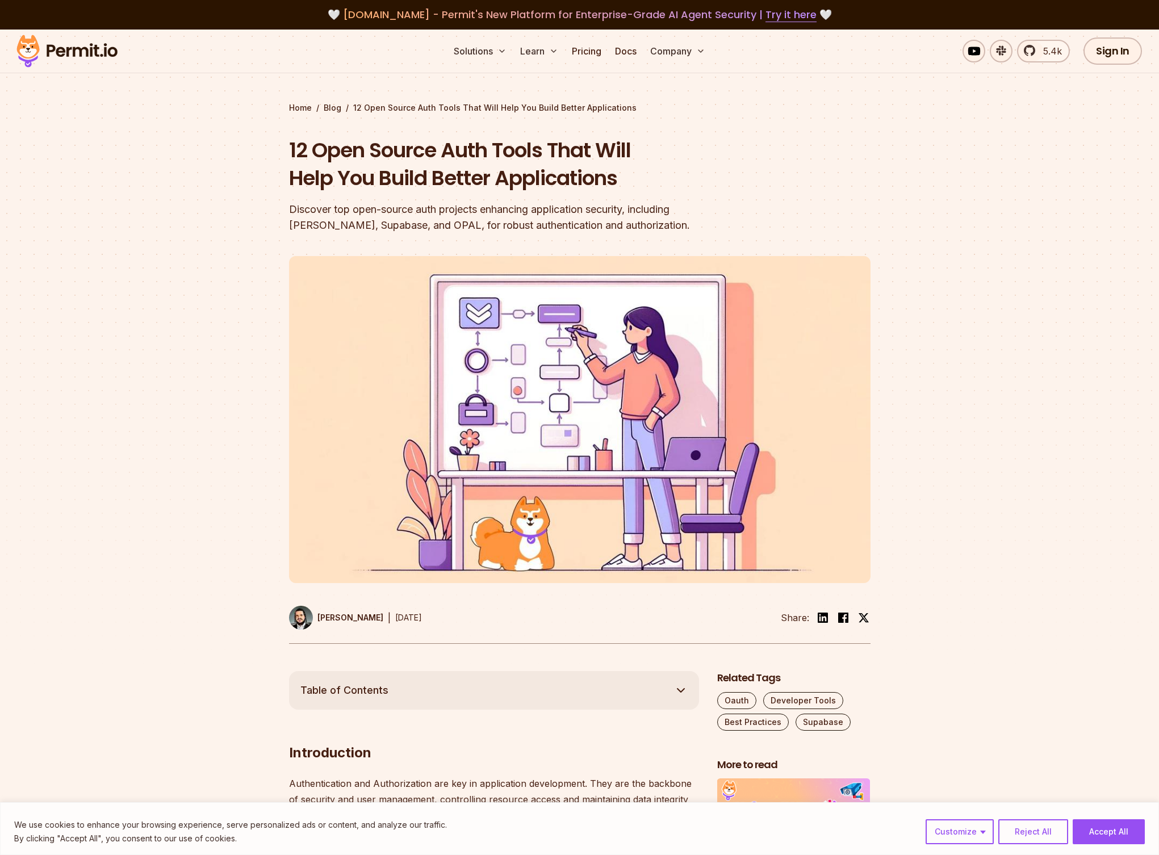  Describe the element at coordinates (864, 618) in the screenshot. I see `button: twitter` at that location.